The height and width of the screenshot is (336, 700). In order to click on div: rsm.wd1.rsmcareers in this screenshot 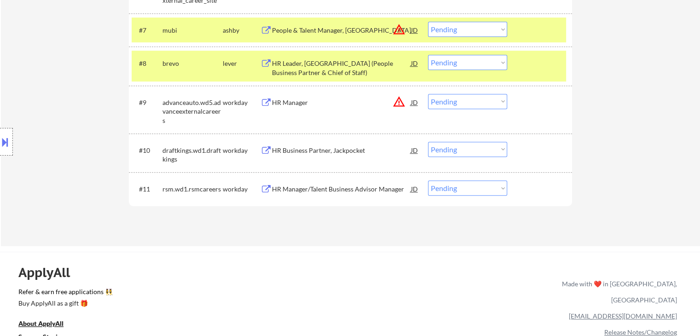, I will do `click(192, 189)`.